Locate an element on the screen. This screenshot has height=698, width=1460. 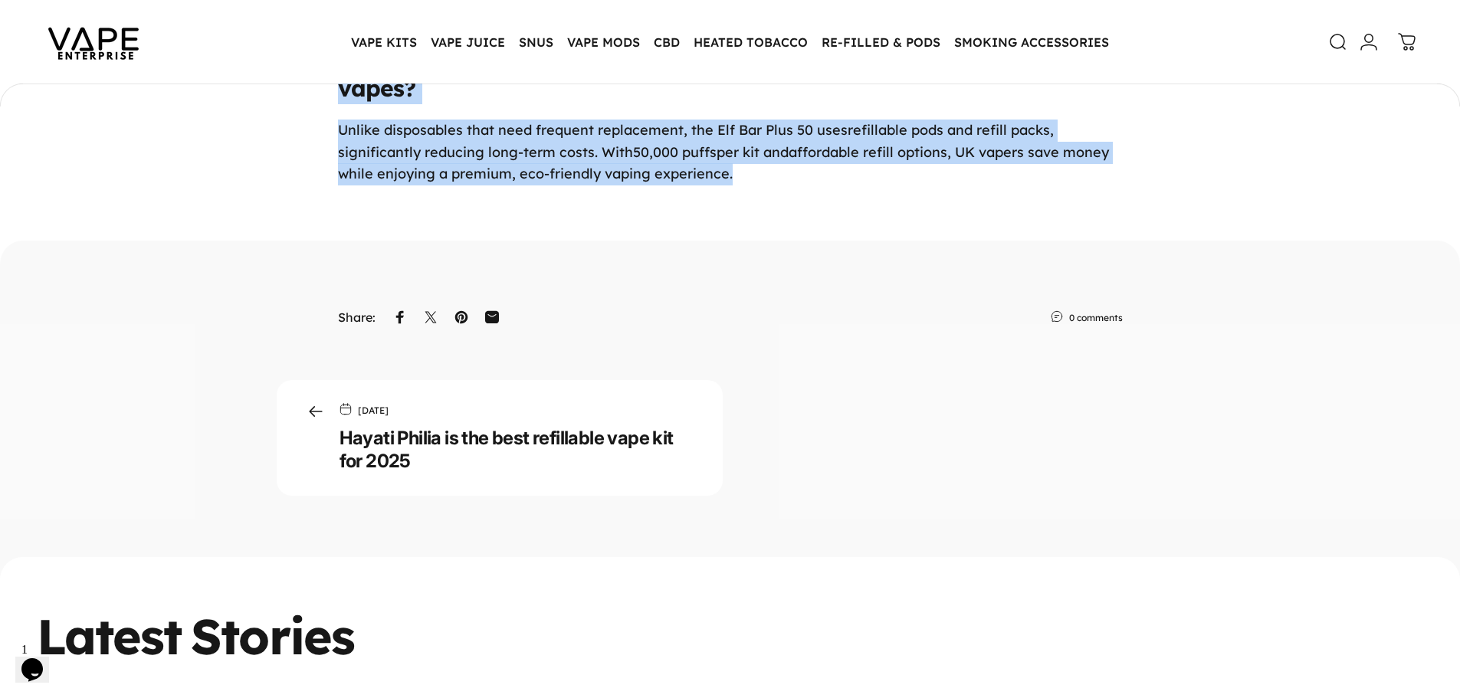
summary: VAPE MODS is located at coordinates (603, 42).